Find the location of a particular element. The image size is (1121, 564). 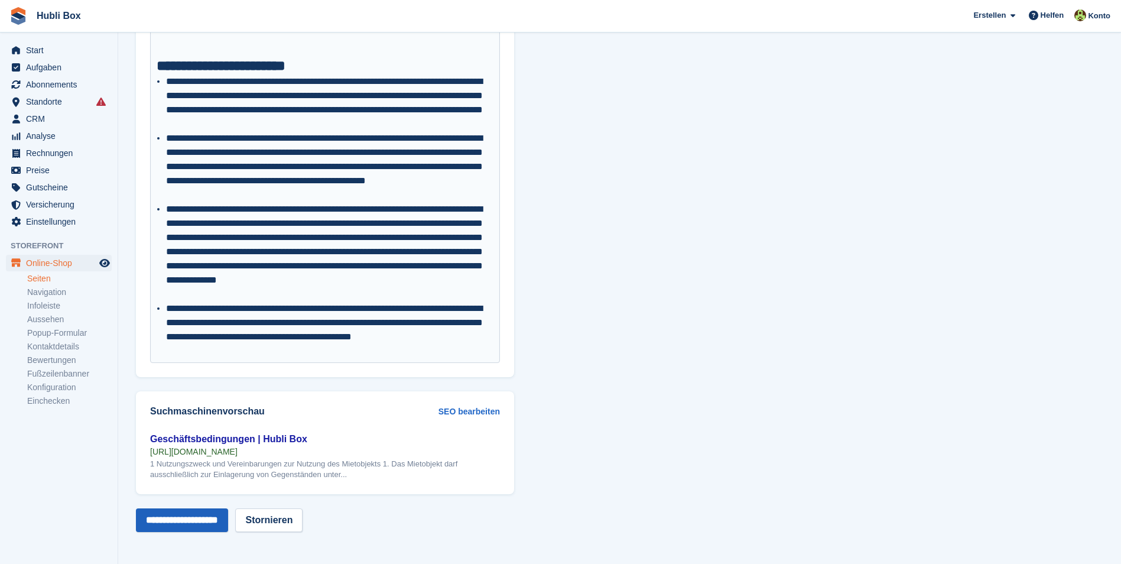

a: Navigation is located at coordinates (69, 292).